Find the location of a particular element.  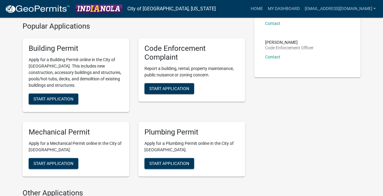

h5: Building Permit is located at coordinates (76, 48).